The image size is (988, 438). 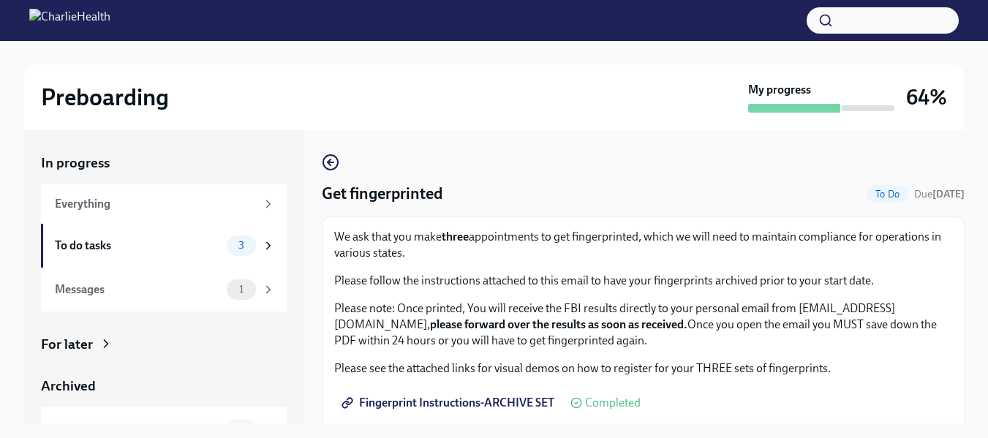 I want to click on p: Please see the attached links for visual demos on how to register for your THREE sets of fingerpr..., so click(x=643, y=369).